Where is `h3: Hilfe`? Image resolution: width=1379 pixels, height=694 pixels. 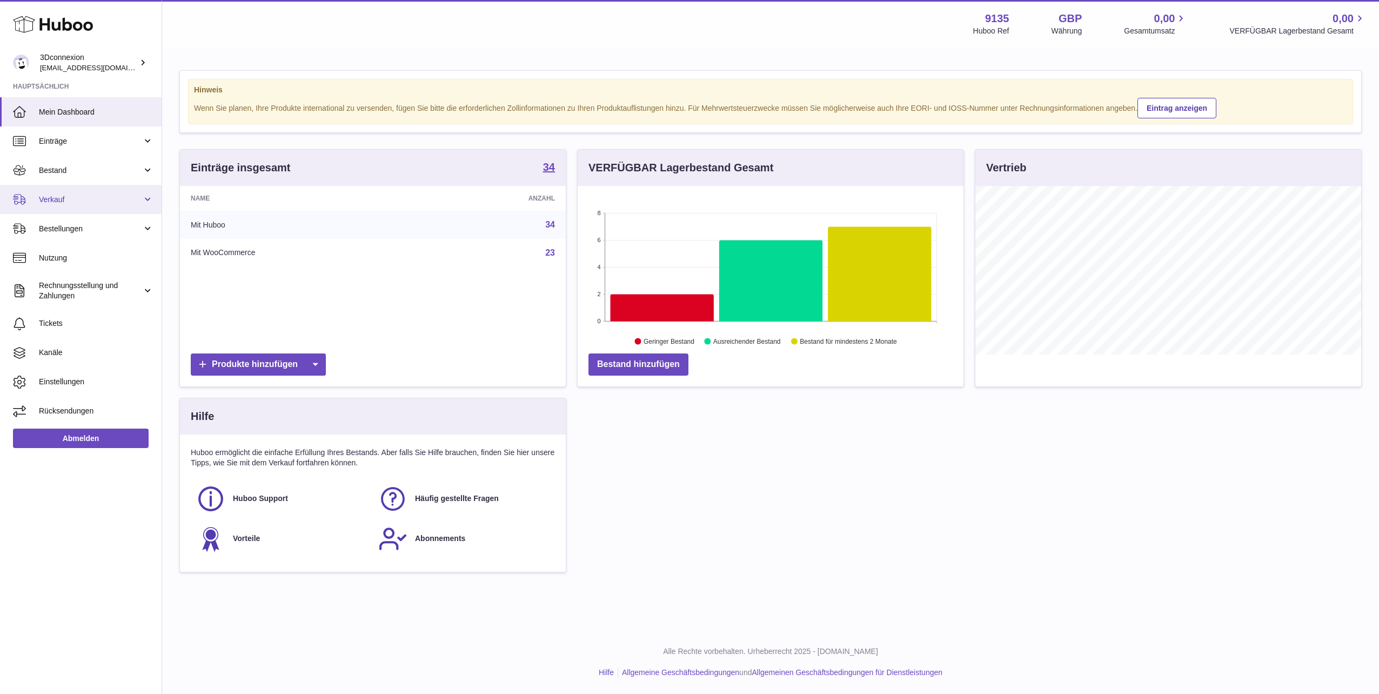
h3: Hilfe is located at coordinates (202, 416).